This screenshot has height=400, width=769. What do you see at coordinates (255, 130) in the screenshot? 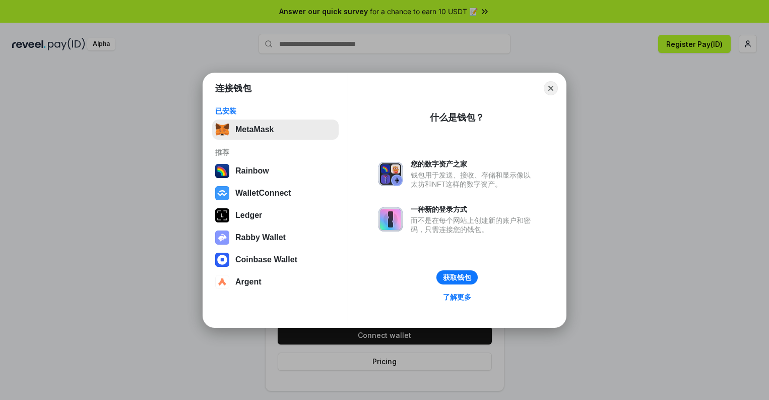
I see `div: MetaMask` at bounding box center [255, 130].